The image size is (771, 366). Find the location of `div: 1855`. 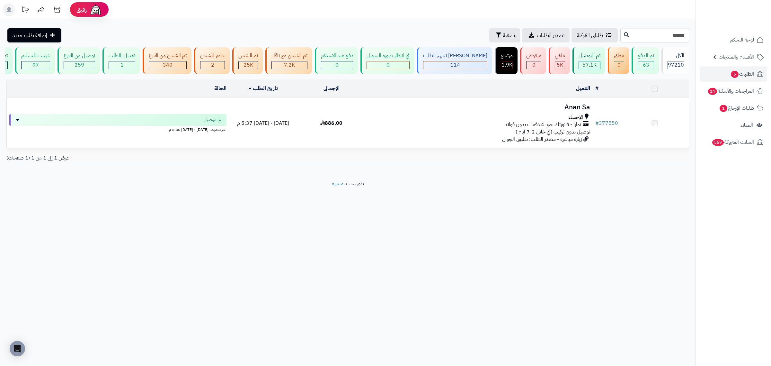

div: 1855 is located at coordinates (507, 65).